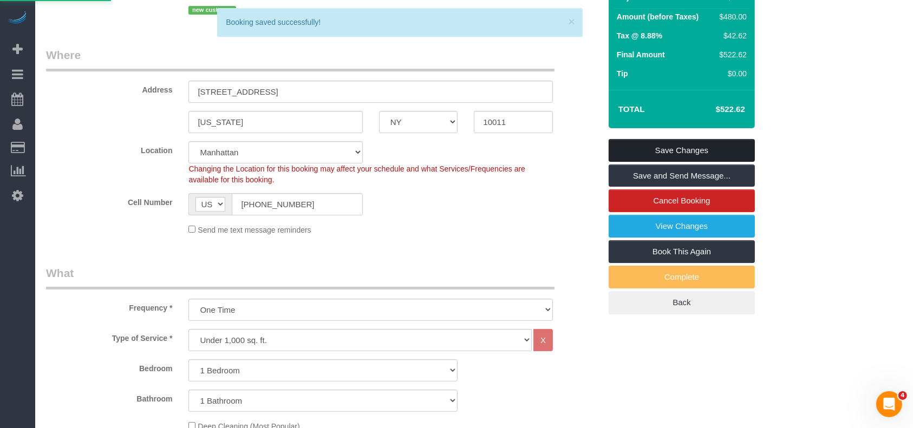 The height and width of the screenshot is (428, 913). What do you see at coordinates (640, 36) in the screenshot?
I see `label: Tax @ 8.88%` at bounding box center [640, 36].